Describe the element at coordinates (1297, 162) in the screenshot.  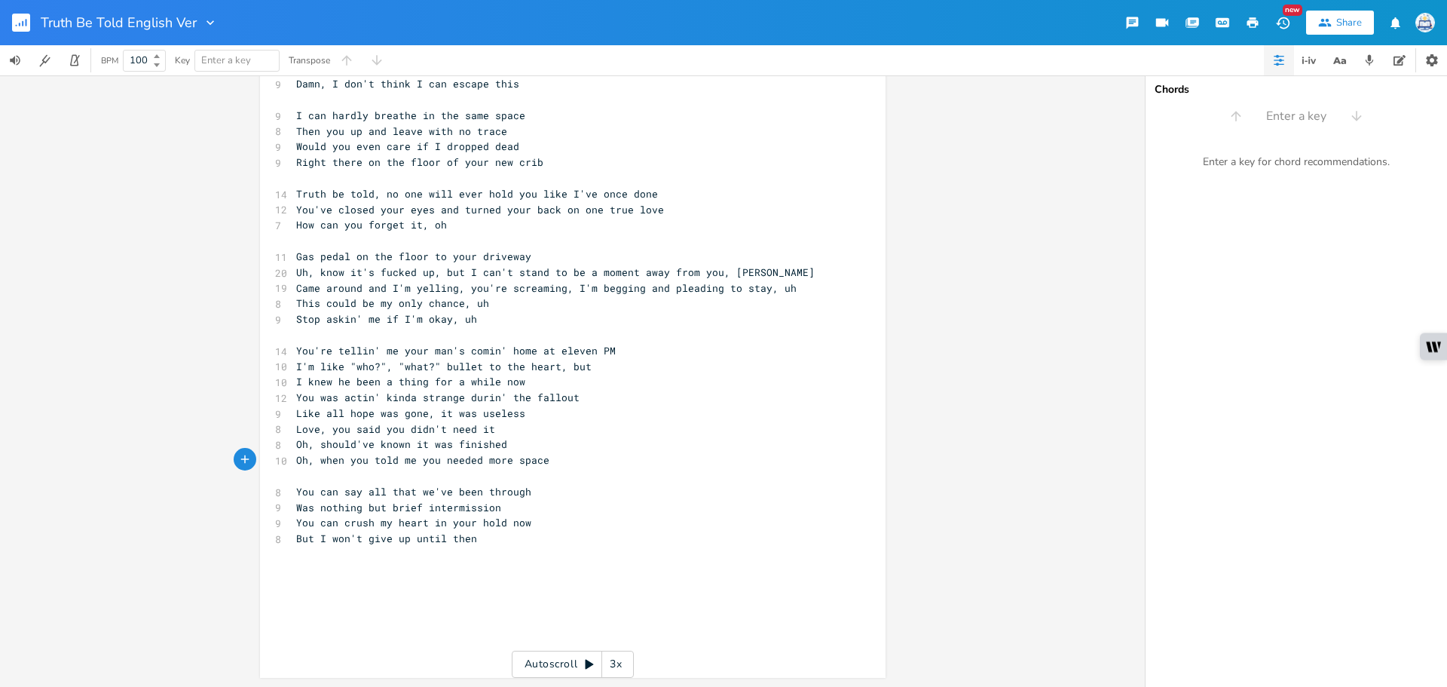
I see `div: Enter a key for chord recommendations.` at that location.